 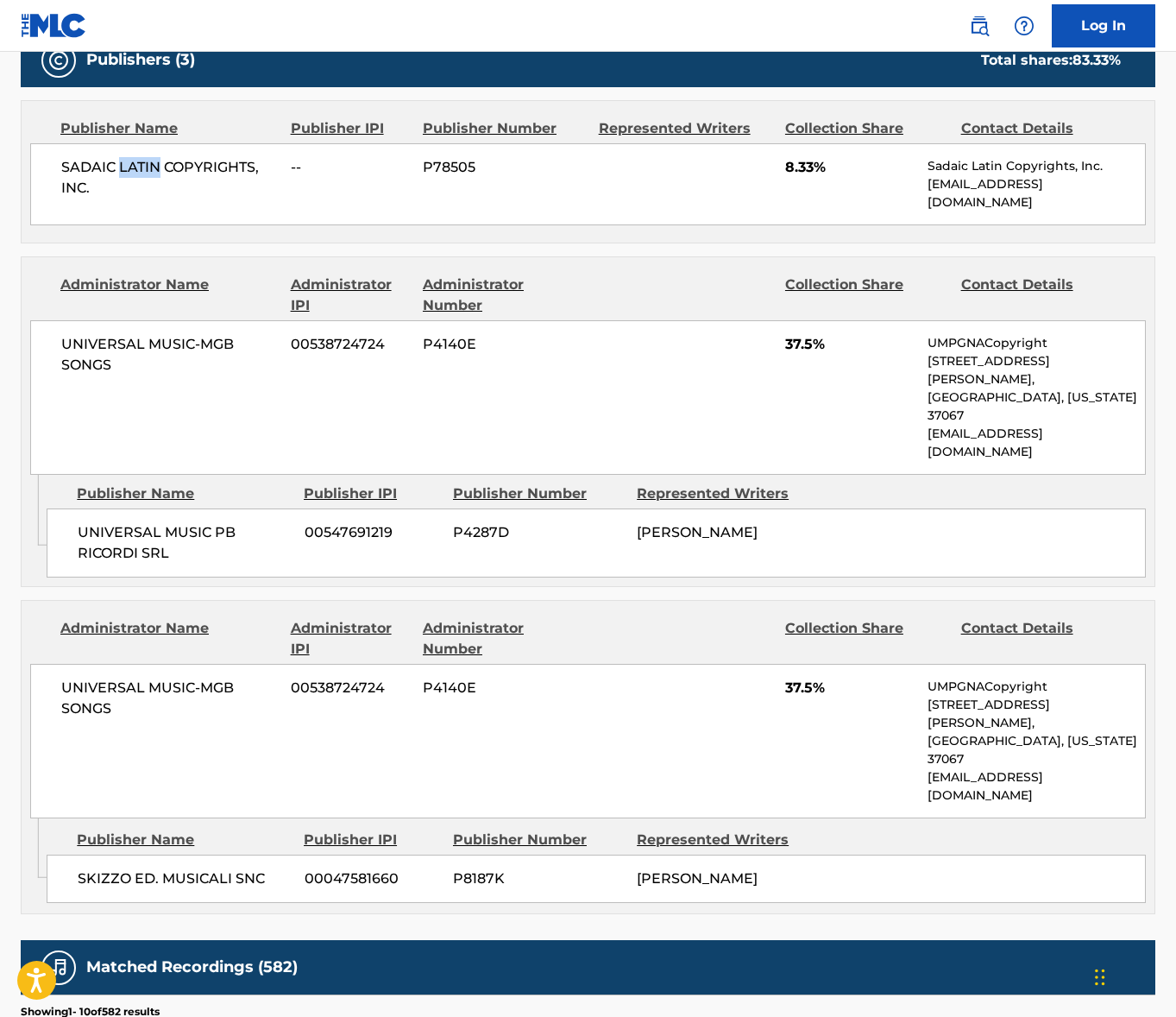 What do you see at coordinates (59, 60) in the screenshot?
I see `img: Publishers` at bounding box center [59, 60].